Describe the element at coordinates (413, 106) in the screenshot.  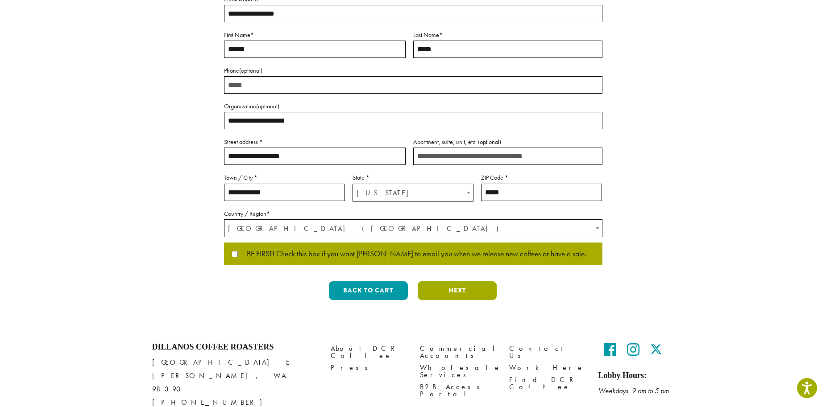
I see `label: Organization` at that location.